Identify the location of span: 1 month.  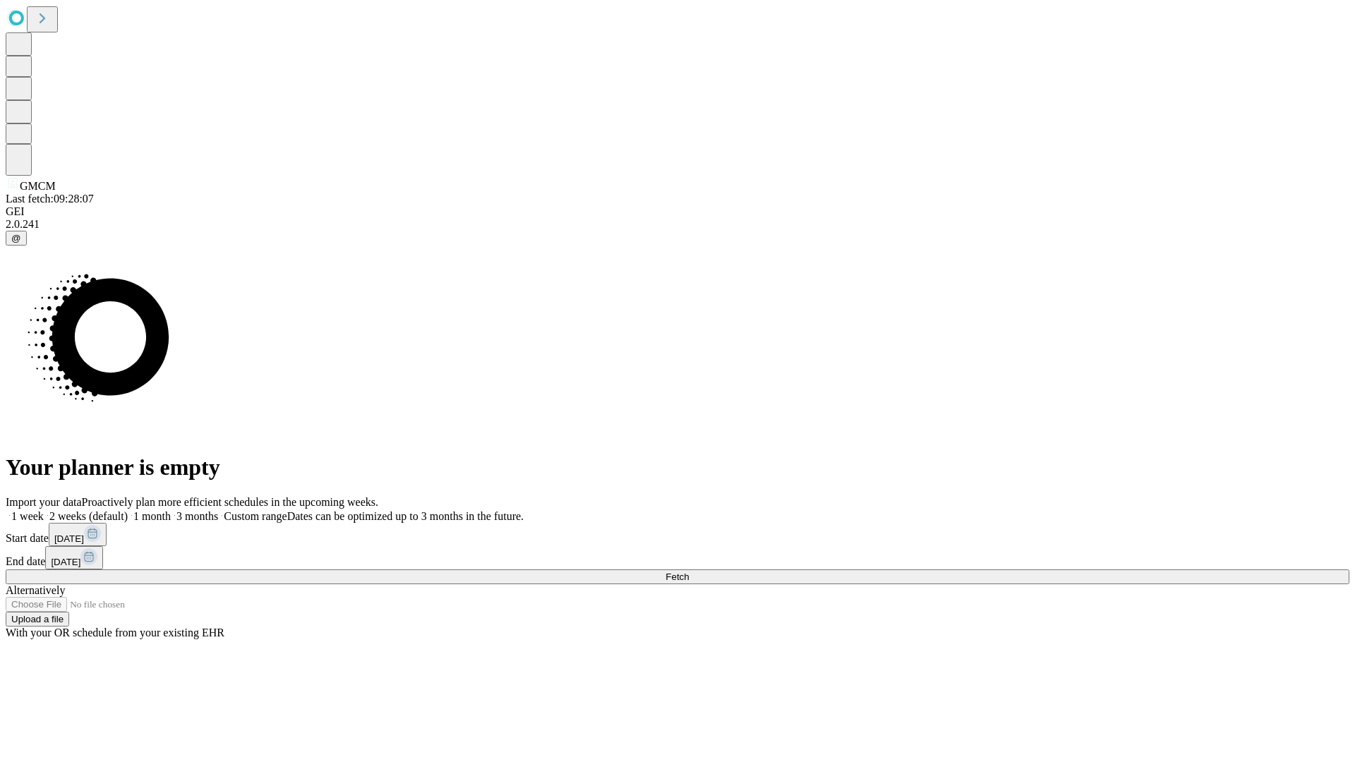
(152, 516).